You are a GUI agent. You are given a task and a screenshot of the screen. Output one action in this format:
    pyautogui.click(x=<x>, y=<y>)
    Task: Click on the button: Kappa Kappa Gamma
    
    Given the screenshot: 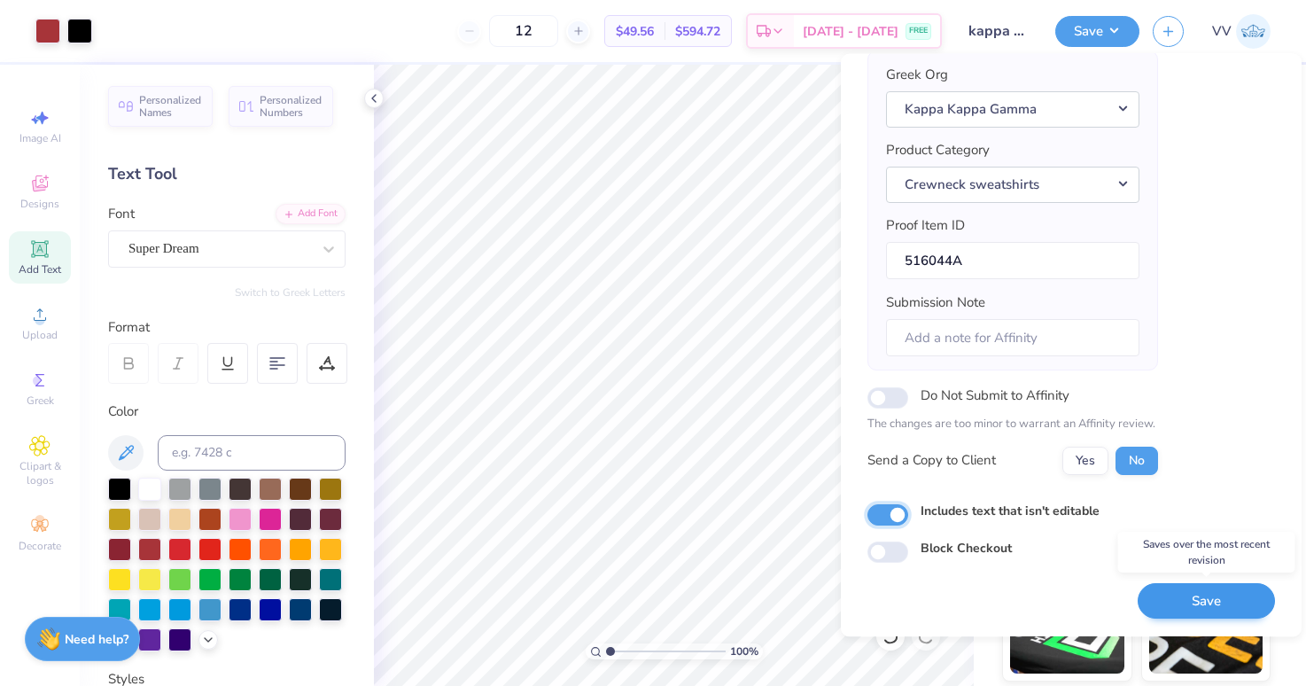 What is the action you would take?
    pyautogui.click(x=1013, y=109)
    